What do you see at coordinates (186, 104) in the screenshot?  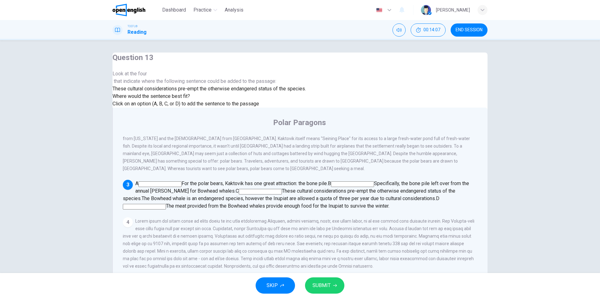 I see `span: Click on an option (A, B, C, or D) to add the sentence to the passage` at bounding box center [186, 104].